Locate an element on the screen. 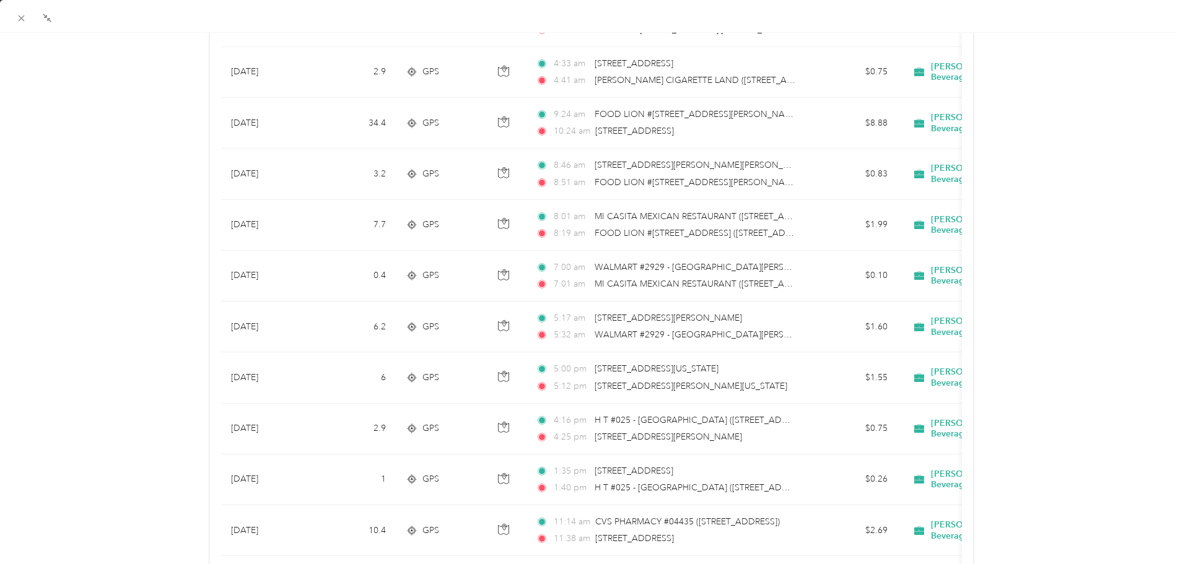 The height and width of the screenshot is (564, 1183). span: 7:00 am is located at coordinates (571, 267).